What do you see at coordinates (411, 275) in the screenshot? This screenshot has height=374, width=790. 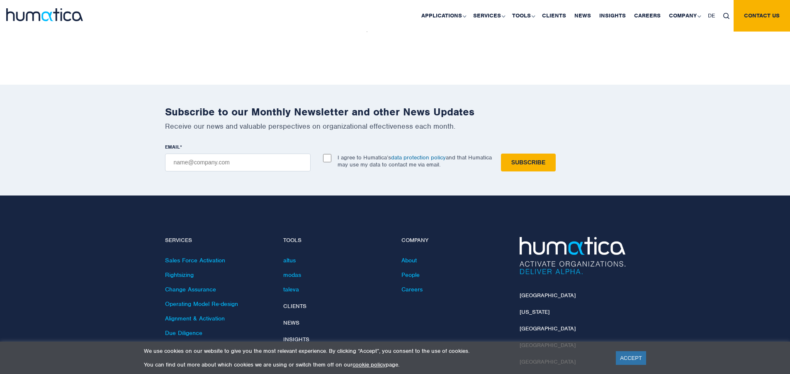 I see `a: People` at bounding box center [411, 275].